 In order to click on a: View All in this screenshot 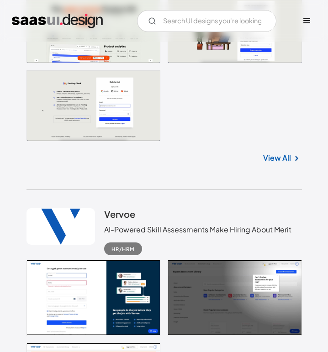, I will do `click(277, 158)`.